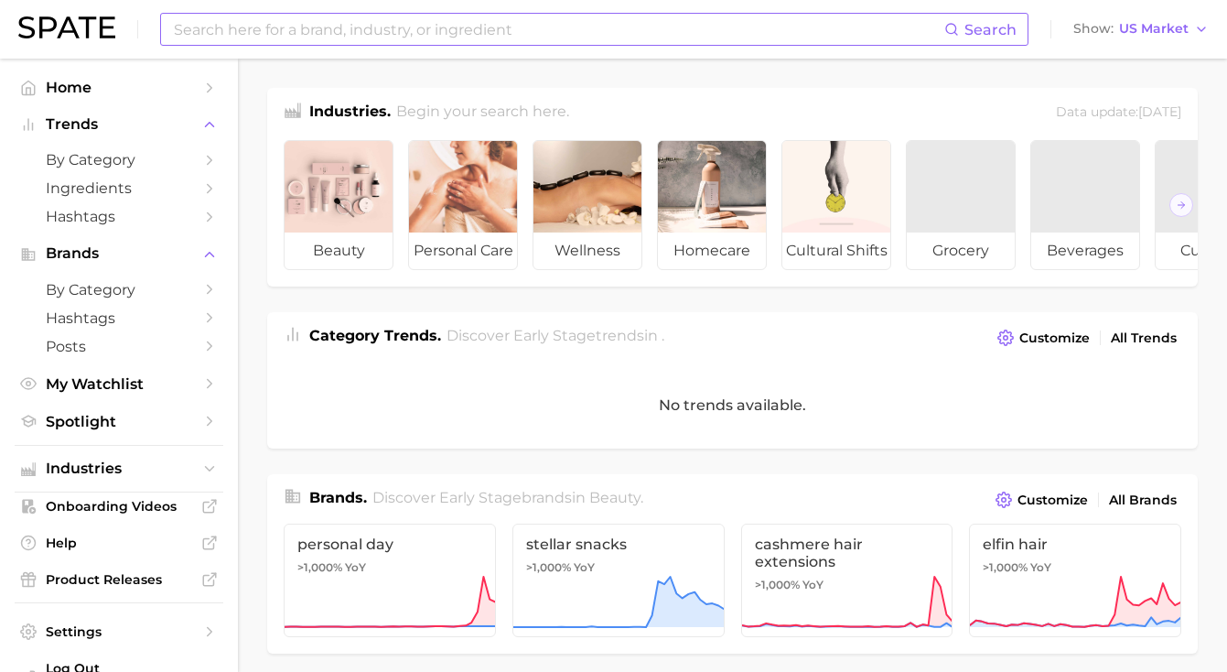  What do you see at coordinates (119, 469) in the screenshot?
I see `button: Industries` at bounding box center [119, 469].